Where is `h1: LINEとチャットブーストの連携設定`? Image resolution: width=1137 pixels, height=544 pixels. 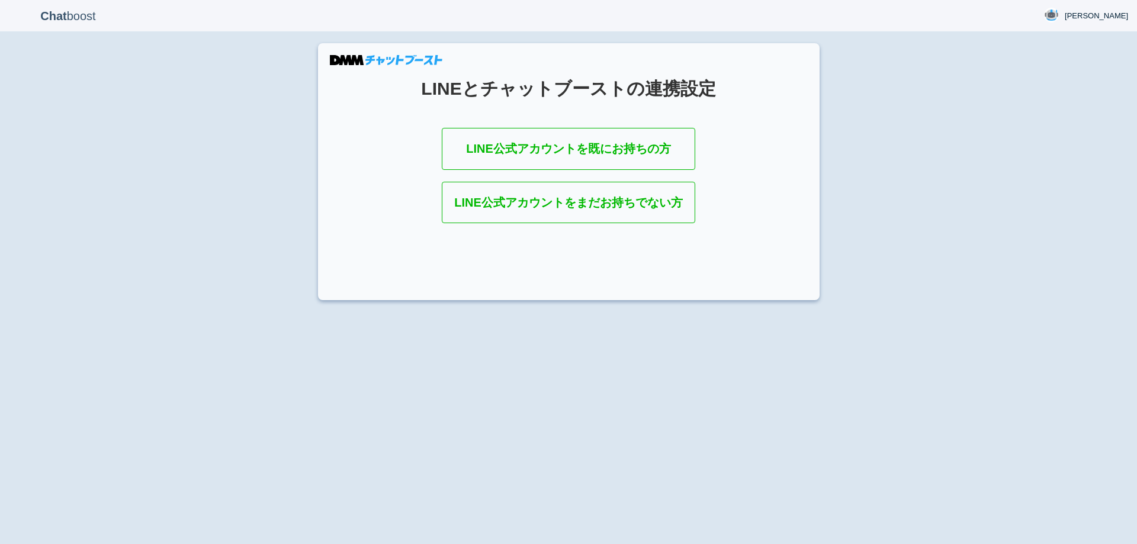 h1: LINEとチャットブーストの連携設定 is located at coordinates (569, 88).